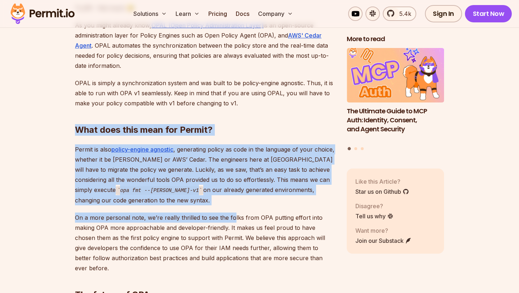  Describe the element at coordinates (395, 95) in the screenshot. I see `a: The Ultimate Guide to MCP Auth: Identity, Consent, and Agent SecurityThe Ultimate Guide to MCP Au...` at that location.